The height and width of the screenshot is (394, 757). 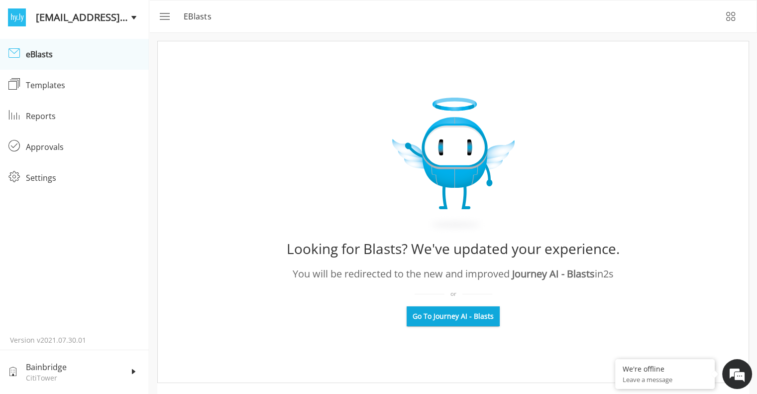 What do you see at coordinates (83, 147) in the screenshot?
I see `div: Approvals` at bounding box center [83, 147].